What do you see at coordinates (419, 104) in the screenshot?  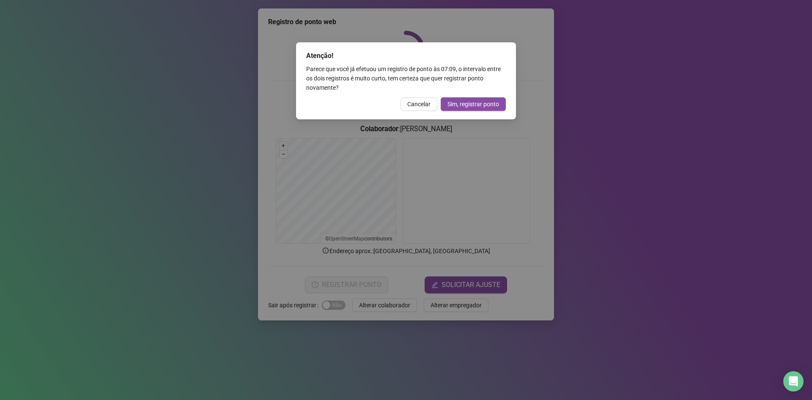 I see `span: Cancelar` at bounding box center [419, 104].